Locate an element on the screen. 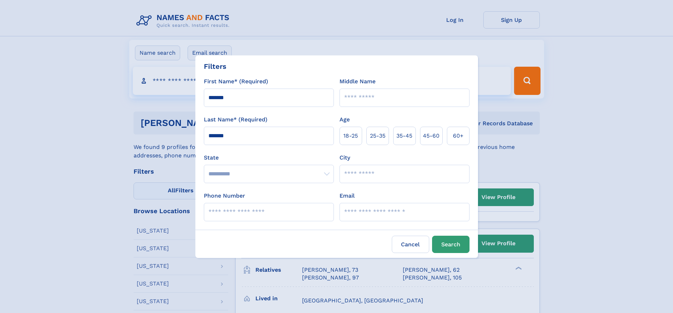 The width and height of the screenshot is (673, 313). label: State is located at coordinates (269, 158).